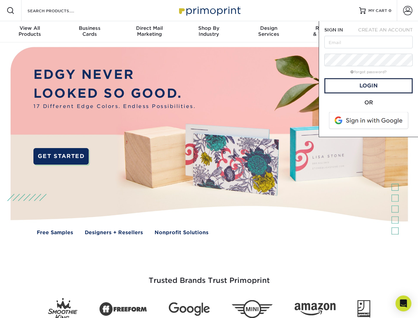 This screenshot has height=318, width=418. Describe the element at coordinates (209, 28) in the screenshot. I see `span: Shop By` at that location.